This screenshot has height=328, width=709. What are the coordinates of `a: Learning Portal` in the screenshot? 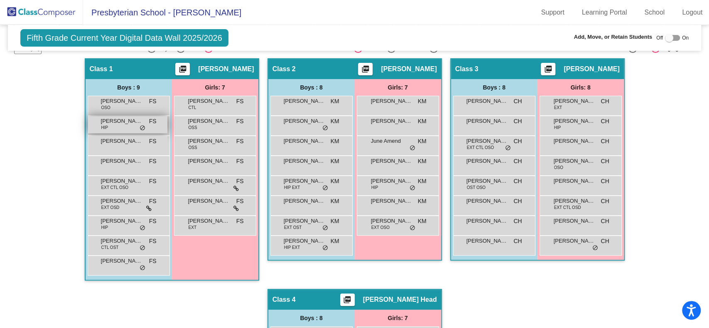 It's located at (605, 12).